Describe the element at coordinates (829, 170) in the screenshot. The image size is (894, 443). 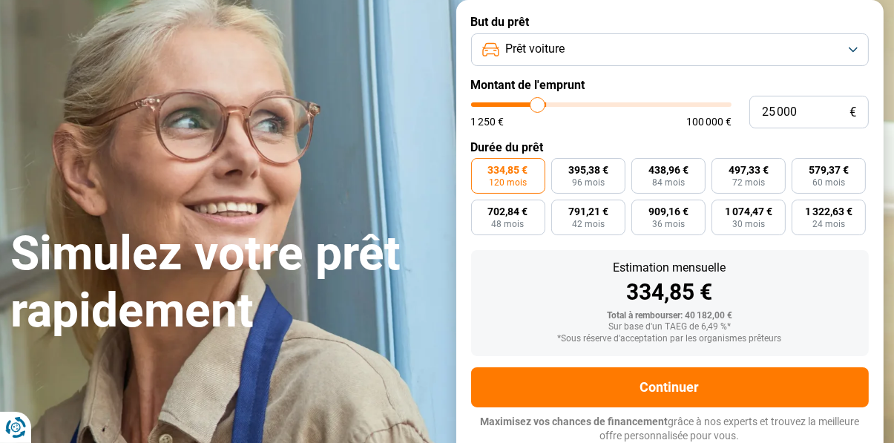
I see `span: 579,37 €` at that location.